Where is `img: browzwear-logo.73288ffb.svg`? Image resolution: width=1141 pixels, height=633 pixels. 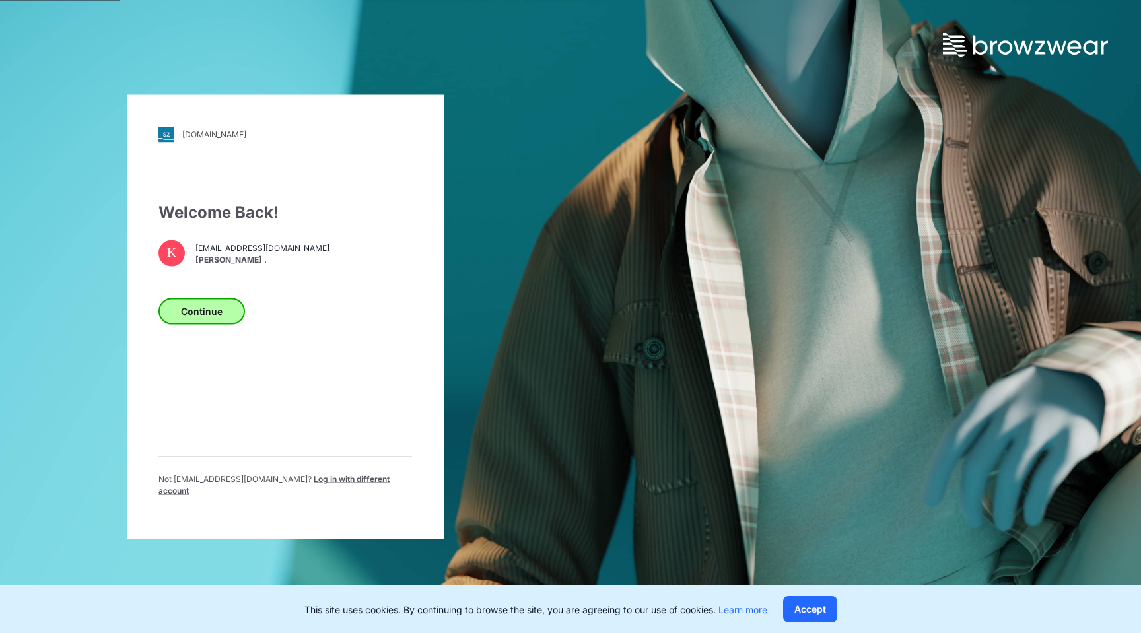 img: browzwear-logo.73288ffb.svg is located at coordinates (1026, 45).